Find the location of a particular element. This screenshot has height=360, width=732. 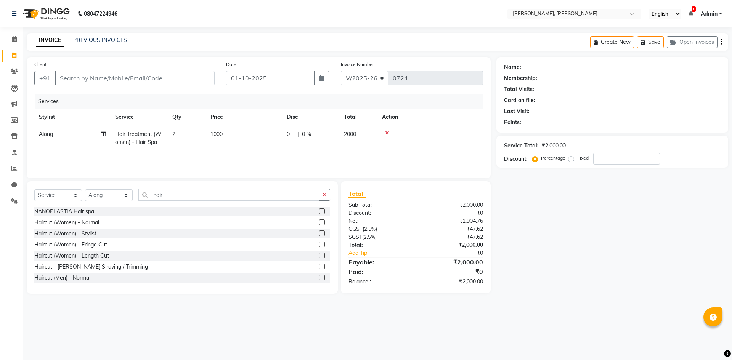

label: Invoice Number is located at coordinates (357, 64).